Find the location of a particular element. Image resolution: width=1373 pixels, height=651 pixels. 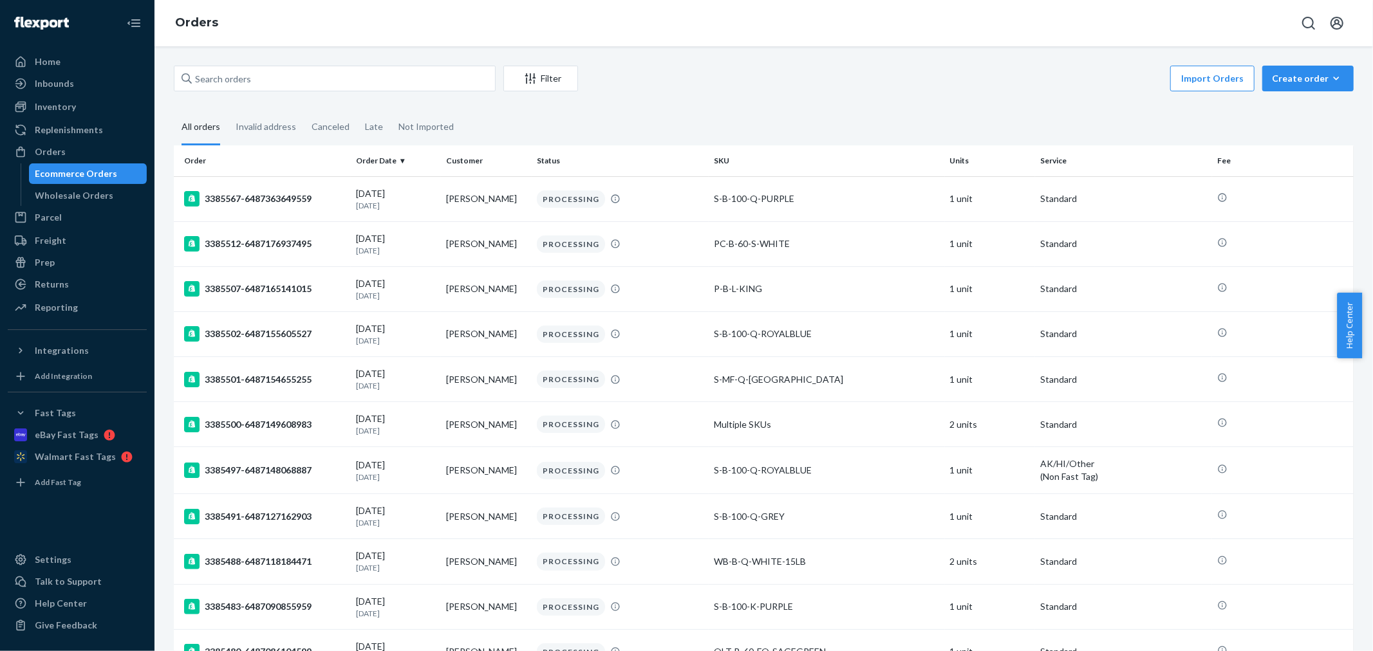

a: Add Fast Tag is located at coordinates (77, 483).